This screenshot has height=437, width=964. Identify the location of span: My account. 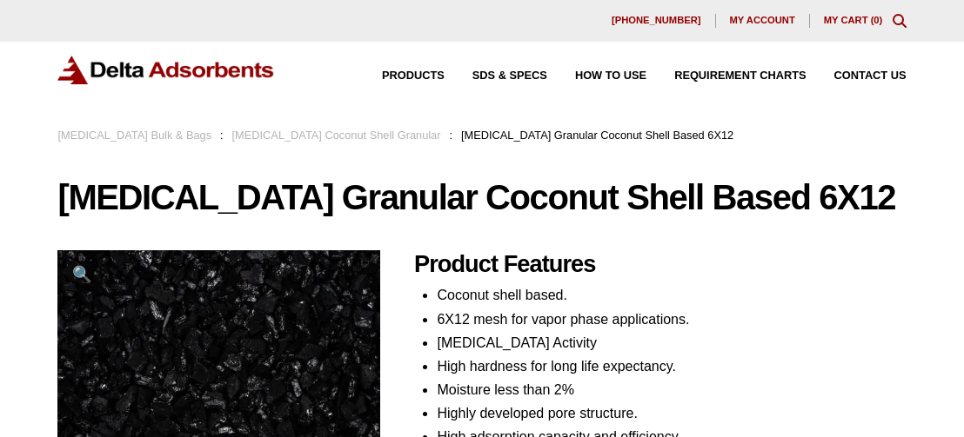
(762, 20).